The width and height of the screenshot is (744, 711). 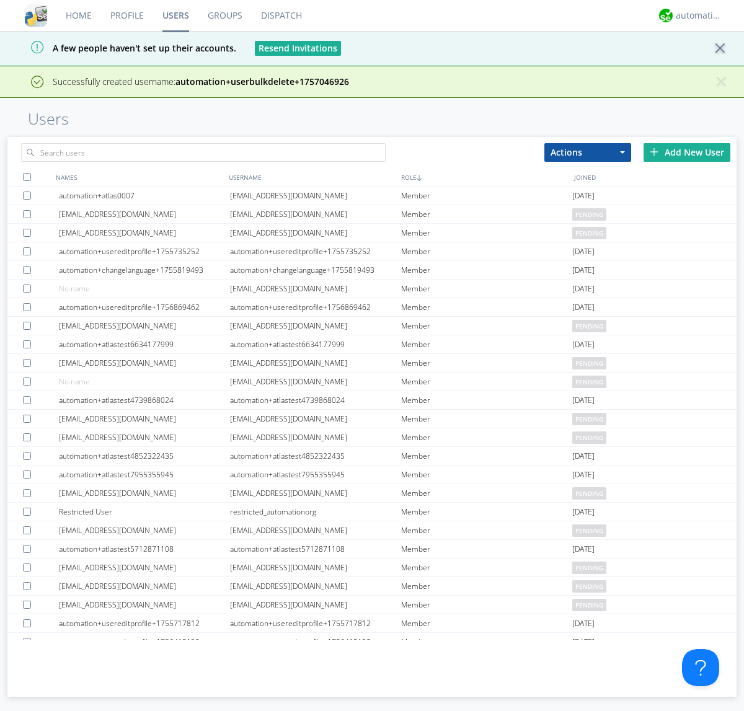 I want to click on img: cddb5a64eb264b2086981ab96f4c1ba7, so click(x=36, y=16).